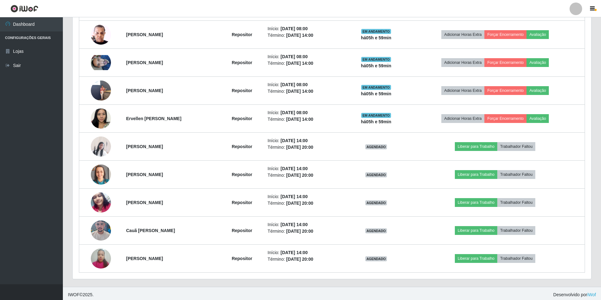 This screenshot has height=300, width=601. Describe the element at coordinates (74, 294) in the screenshot. I see `span: IWOF` at that location.